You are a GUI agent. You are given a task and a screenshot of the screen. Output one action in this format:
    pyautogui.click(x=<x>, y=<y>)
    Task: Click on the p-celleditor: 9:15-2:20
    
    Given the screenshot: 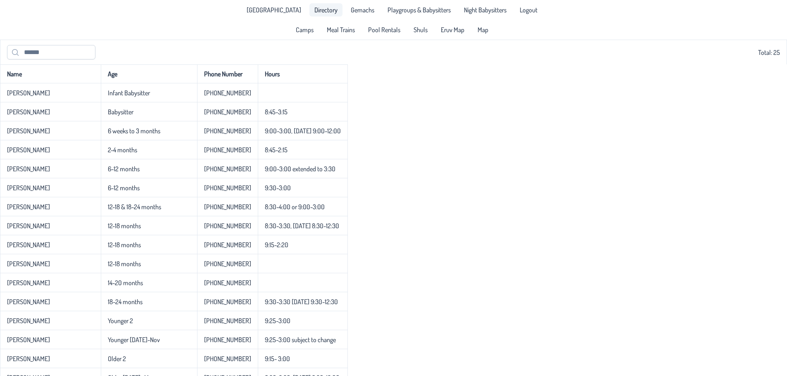 What is the action you would take?
    pyautogui.click(x=276, y=245)
    